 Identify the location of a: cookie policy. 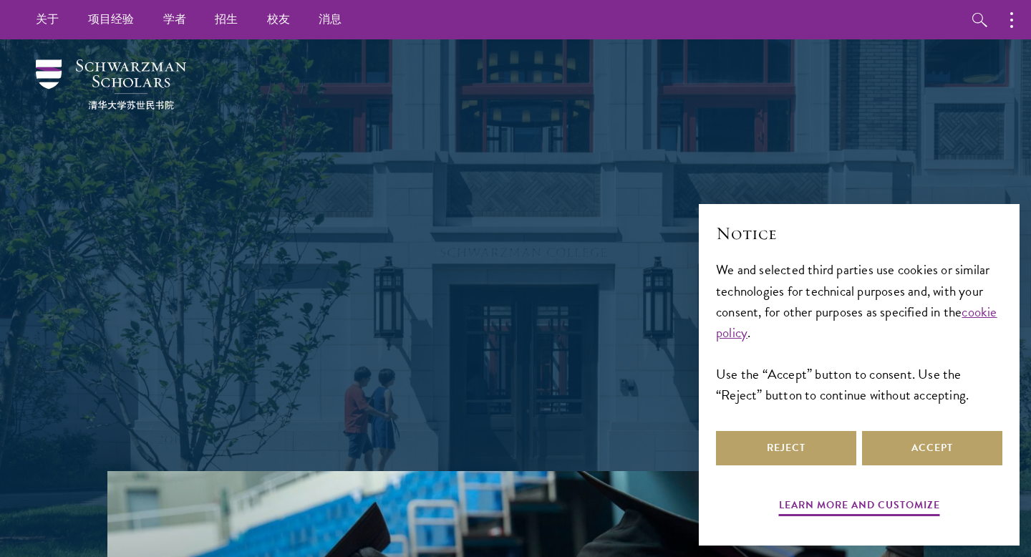
(857, 322).